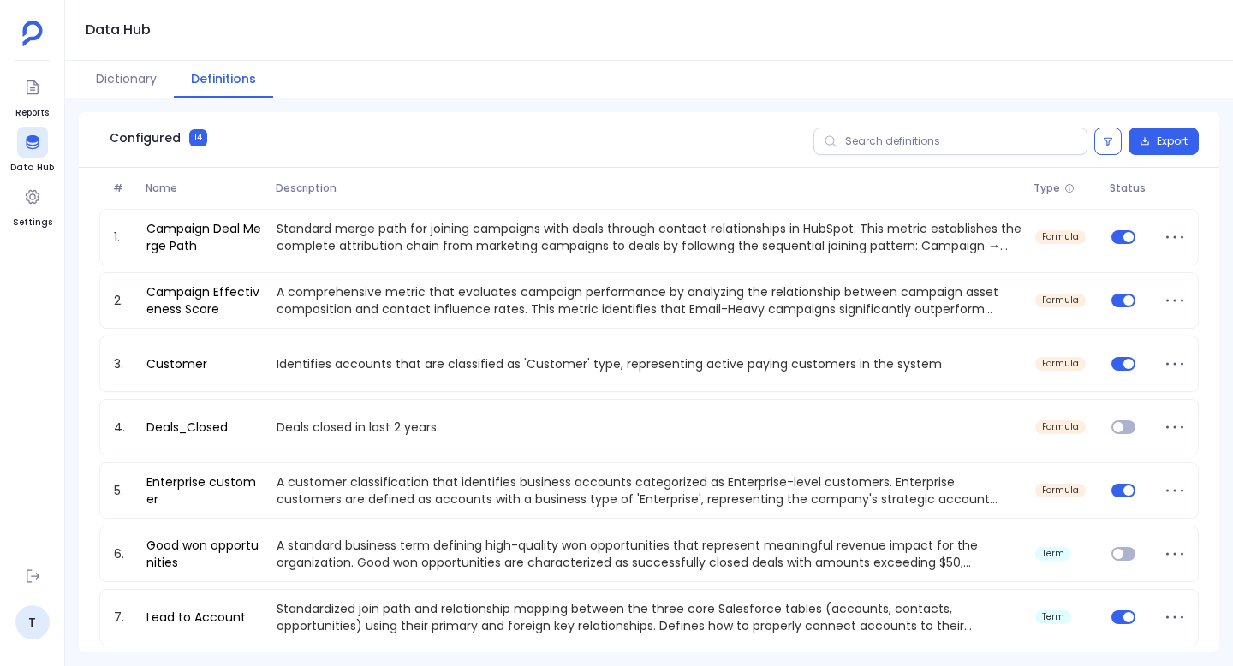 The image size is (1233, 666). Describe the element at coordinates (205, 300) in the screenshot. I see `a: Campaign Effectiveness Score` at that location.